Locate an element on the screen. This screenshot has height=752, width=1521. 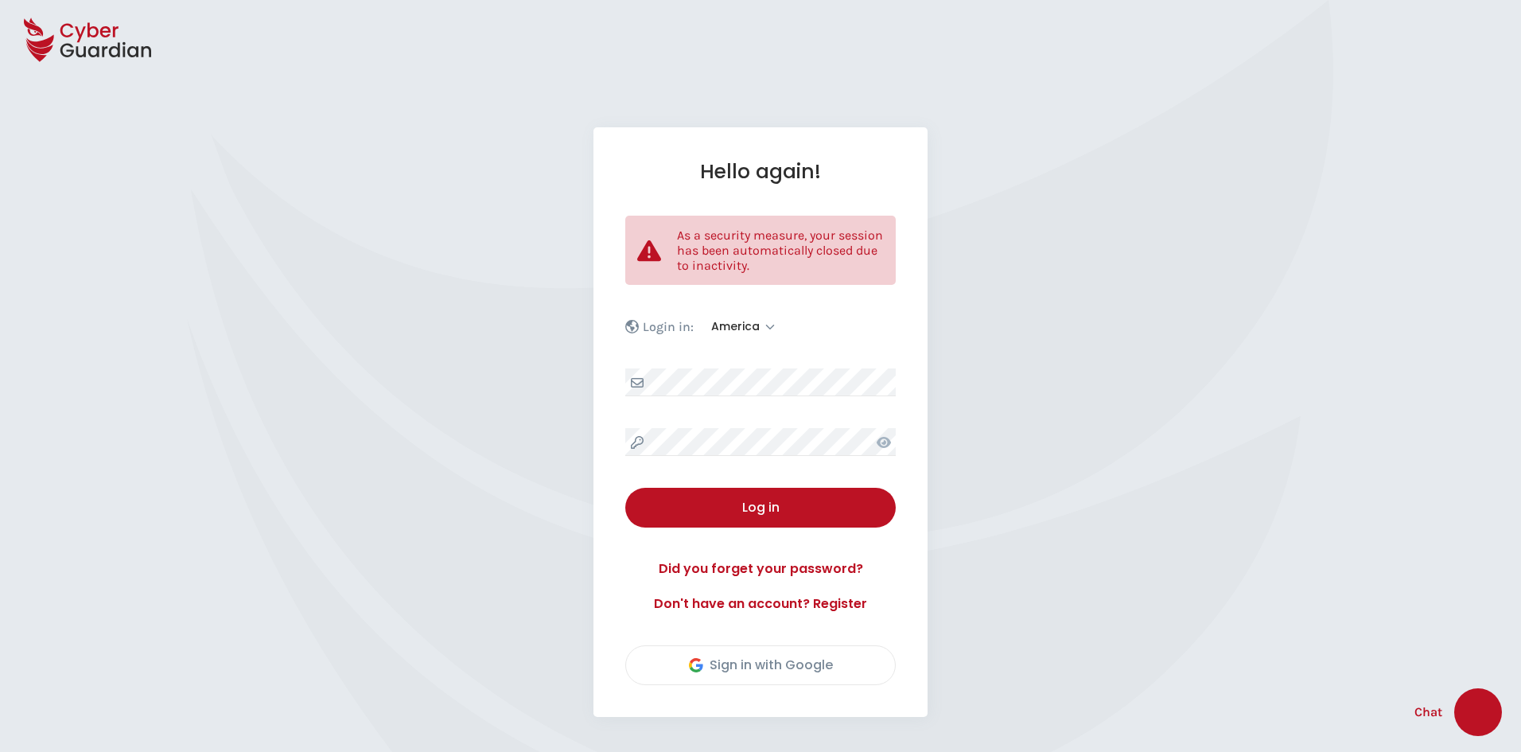
button: Log in is located at coordinates (761, 508).